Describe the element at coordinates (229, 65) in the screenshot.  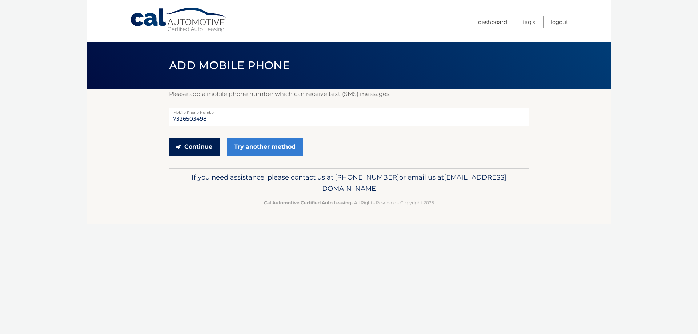
I see `span: Add Mobile Phone` at that location.